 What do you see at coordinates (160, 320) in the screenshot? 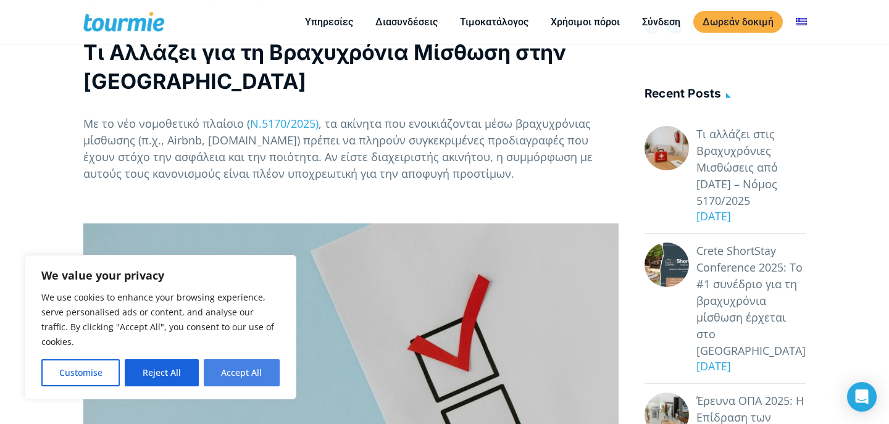
I see `p: We use cookies to enhance your browsing experience, serve personalised ads or content, and analys...` at bounding box center [160, 320].